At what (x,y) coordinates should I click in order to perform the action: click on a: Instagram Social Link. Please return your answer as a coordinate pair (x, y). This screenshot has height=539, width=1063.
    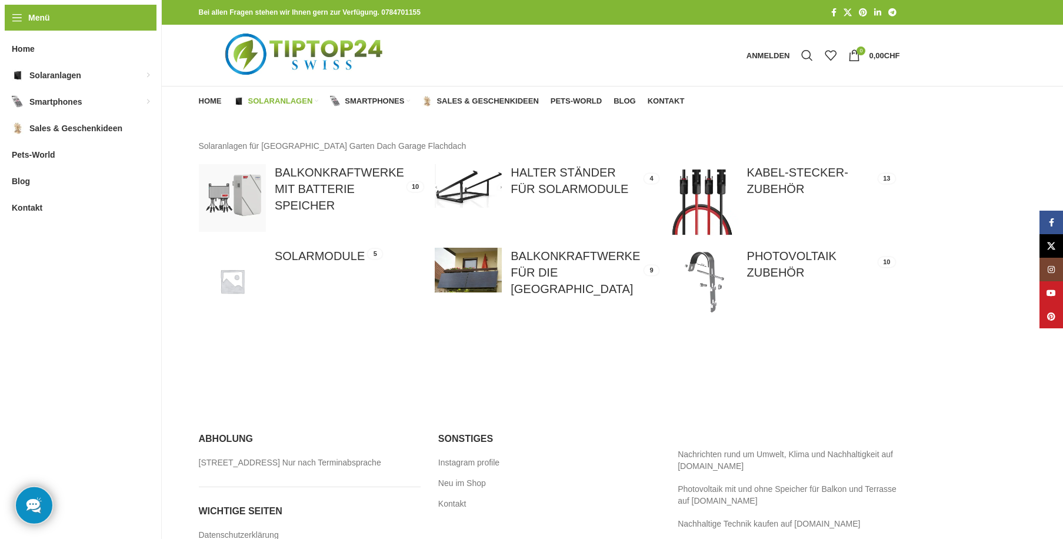
    Looking at the image, I should click on (1051, 269).